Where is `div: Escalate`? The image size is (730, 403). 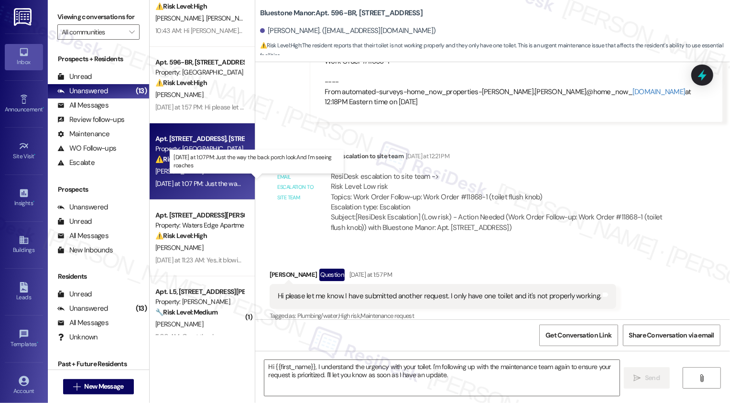 div: Escalate is located at coordinates (76, 162).